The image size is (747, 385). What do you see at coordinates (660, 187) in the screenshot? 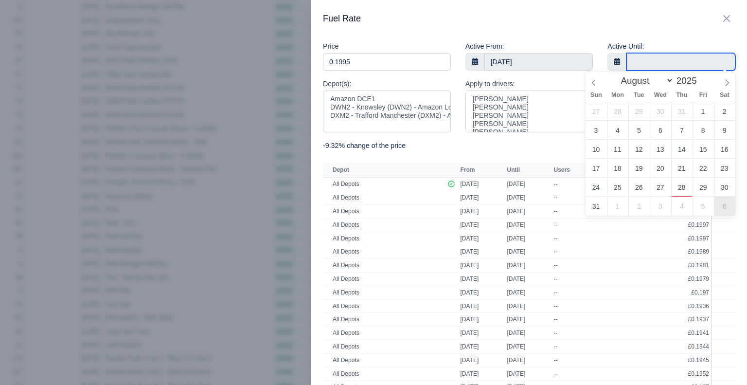
I see `span: August 27, 2025` at bounding box center [660, 187].